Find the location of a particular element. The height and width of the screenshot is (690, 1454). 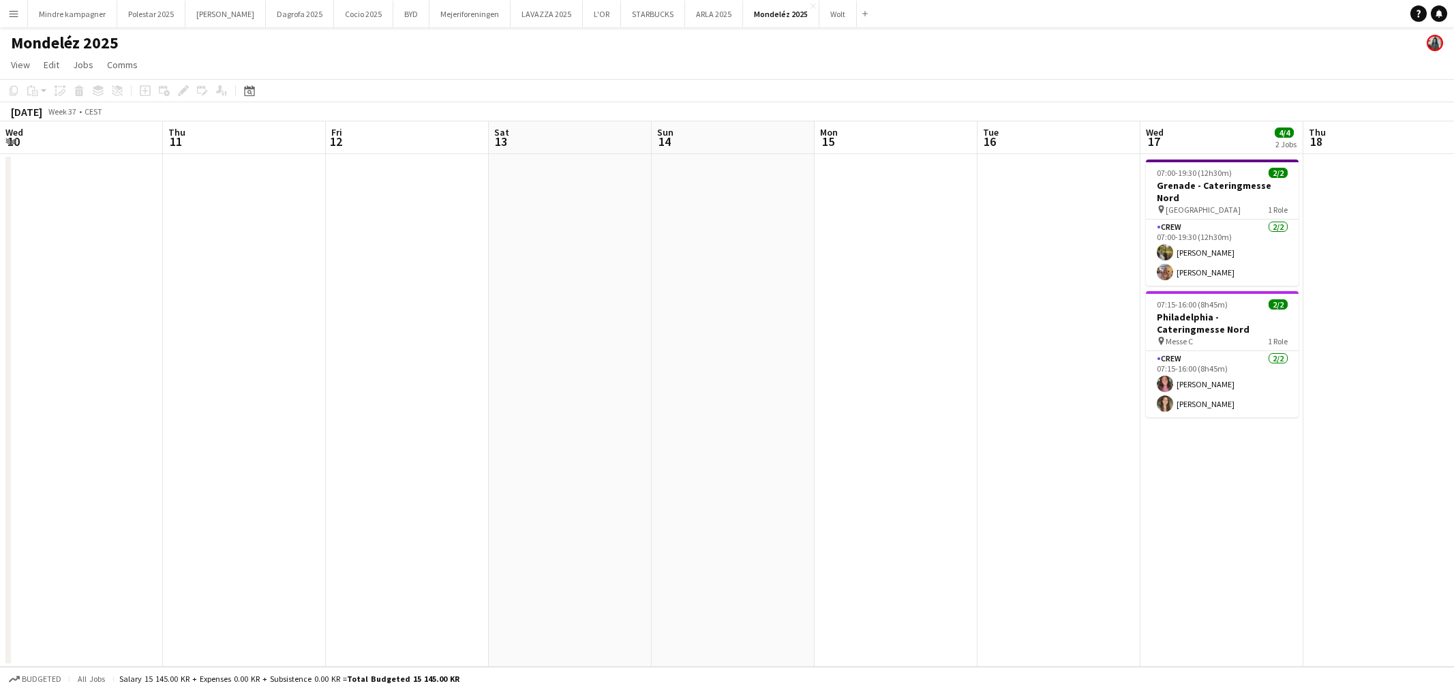

app-user-avatar: Mia Tidemann is located at coordinates (1435, 43).